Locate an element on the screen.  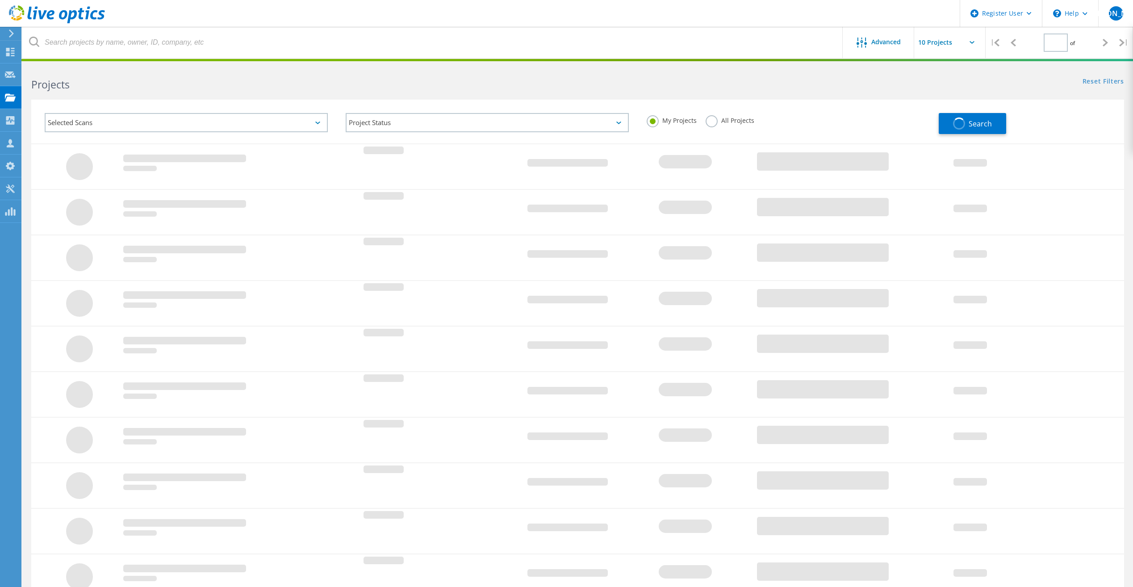
label: All Projects is located at coordinates (730, 119).